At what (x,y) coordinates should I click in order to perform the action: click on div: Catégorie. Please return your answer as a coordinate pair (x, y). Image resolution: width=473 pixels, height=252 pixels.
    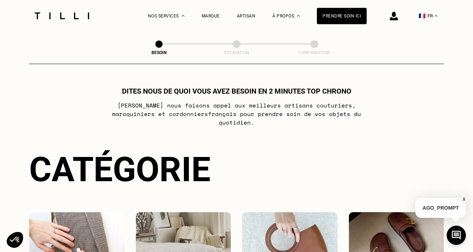
    Looking at the image, I should click on (236, 169).